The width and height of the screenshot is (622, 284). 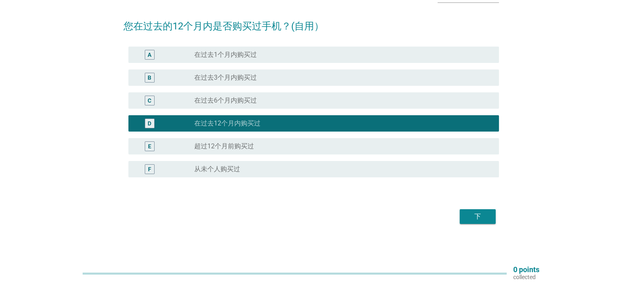 What do you see at coordinates (217, 169) in the screenshot?
I see `label: 从未个人购买过` at bounding box center [217, 169].